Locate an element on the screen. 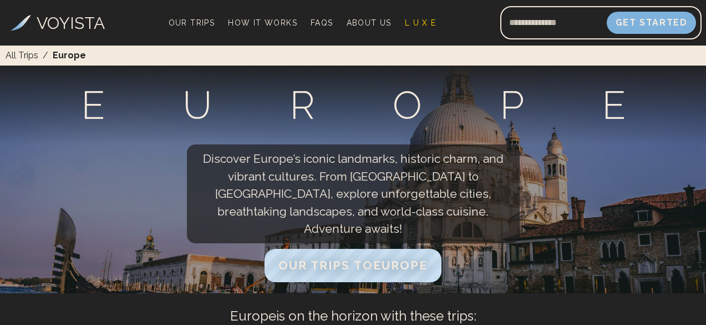 The height and width of the screenshot is (325, 706). a: All Trips is located at coordinates (22, 55).